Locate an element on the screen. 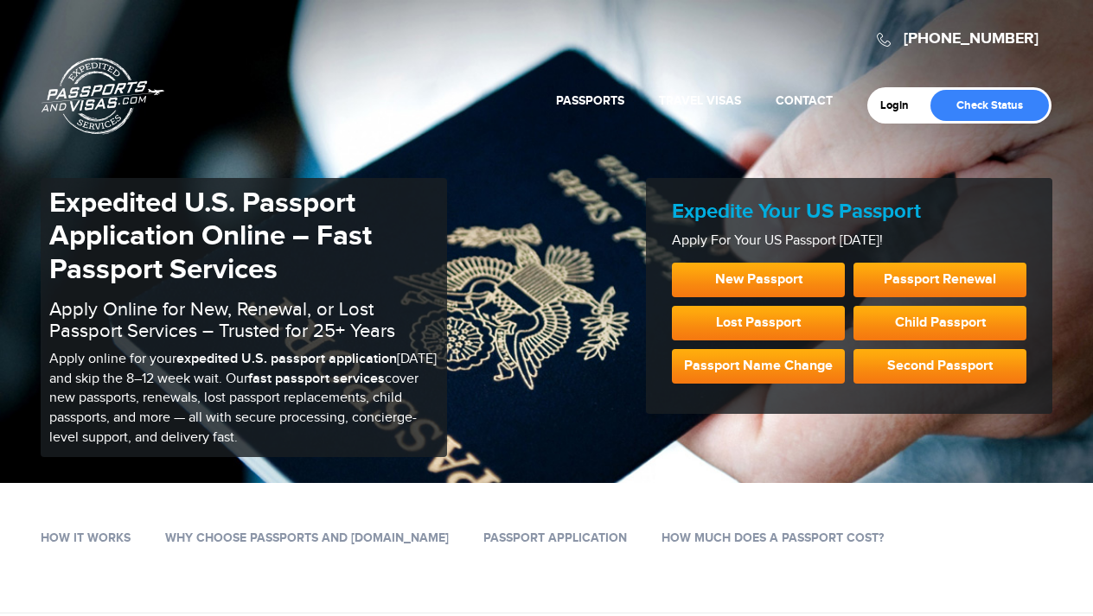  a: Passport Application is located at coordinates (555, 538).